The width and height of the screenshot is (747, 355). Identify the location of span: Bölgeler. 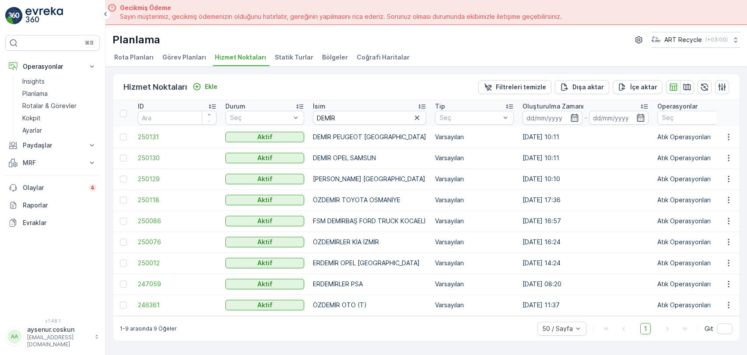
(335, 57).